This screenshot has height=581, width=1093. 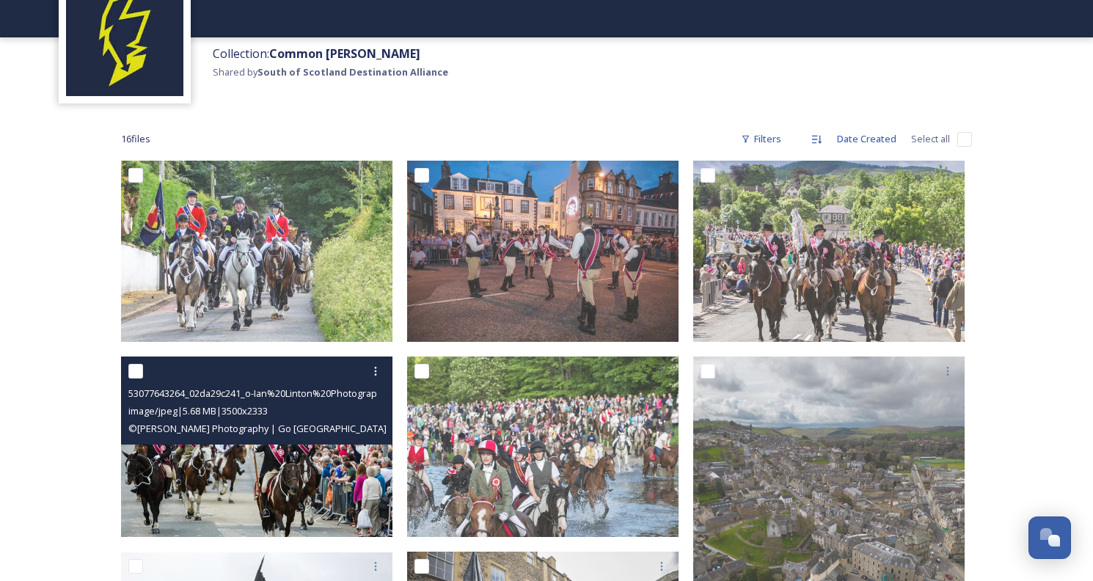 What do you see at coordinates (198, 411) in the screenshot?
I see `span: image/jpeg | 5.68 MB | 3500 x 2333` at bounding box center [198, 411].